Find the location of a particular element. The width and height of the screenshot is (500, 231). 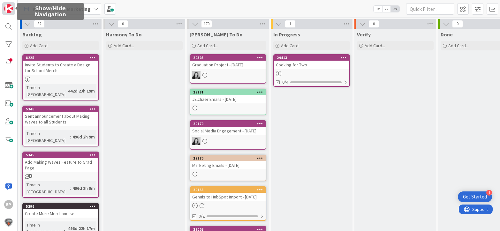

span: Done is located at coordinates (447, 34).